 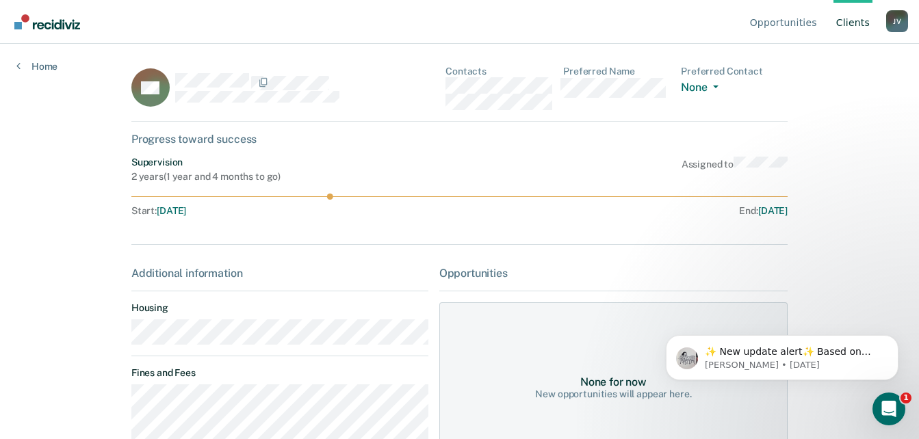 I want to click on div: New opportunities will appear here., so click(x=613, y=394).